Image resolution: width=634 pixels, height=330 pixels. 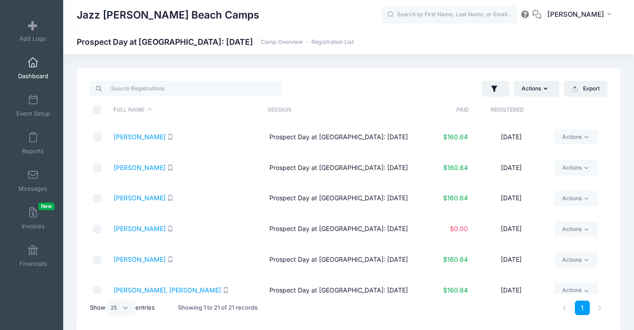 What do you see at coordinates (33, 68) in the screenshot?
I see `a: Dashboard` at bounding box center [33, 68].